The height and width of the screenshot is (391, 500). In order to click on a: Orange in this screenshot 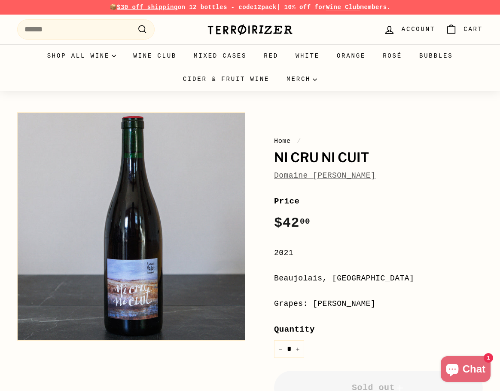, I will do `click(351, 56)`.